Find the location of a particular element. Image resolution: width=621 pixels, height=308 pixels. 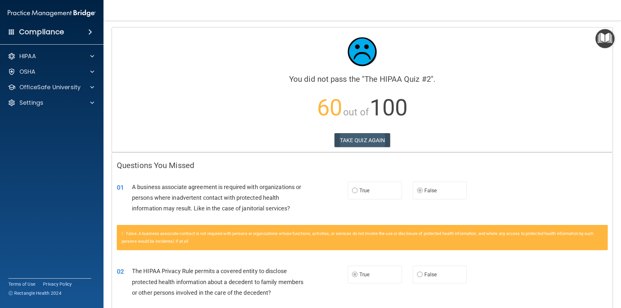

a: Privacy Policy is located at coordinates (58, 284).